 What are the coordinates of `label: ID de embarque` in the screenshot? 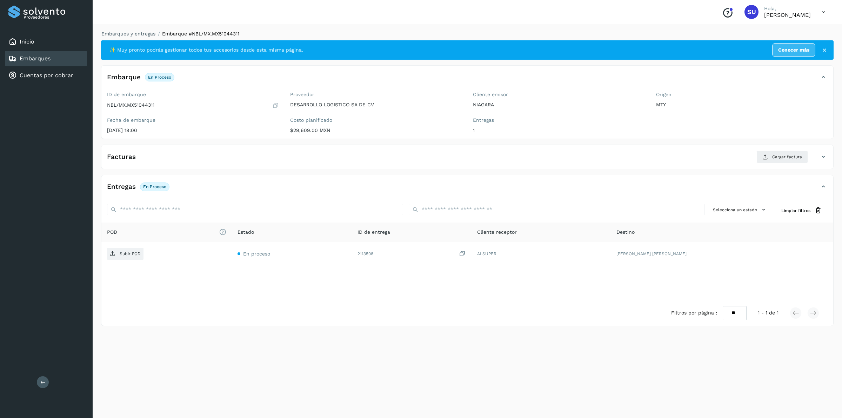 It's located at (193, 94).